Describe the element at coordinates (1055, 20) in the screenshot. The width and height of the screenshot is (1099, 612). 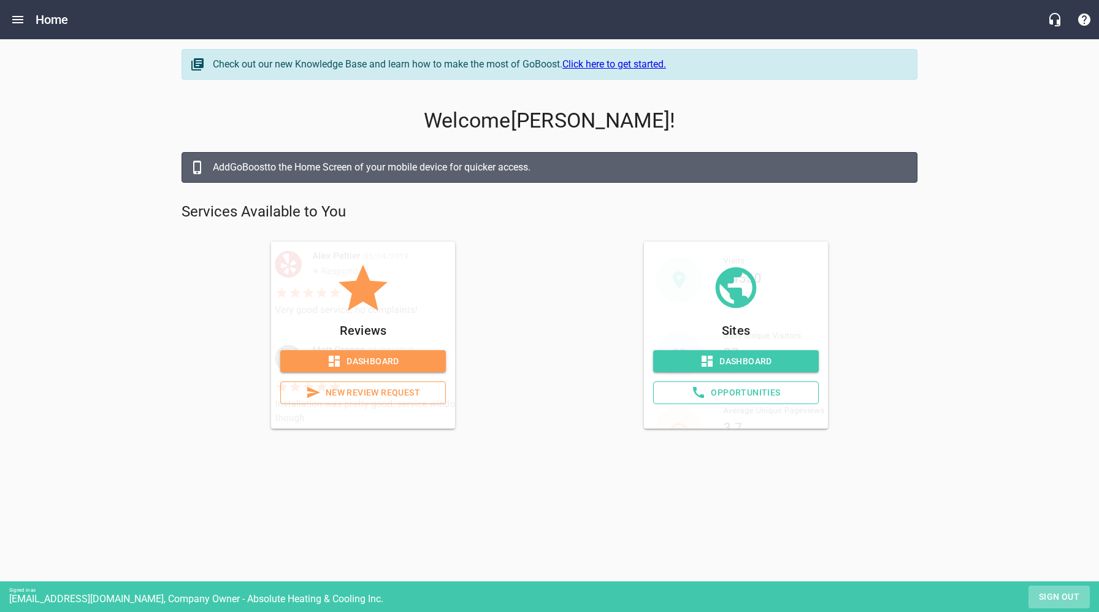
I see `button: Live Chat` at that location.